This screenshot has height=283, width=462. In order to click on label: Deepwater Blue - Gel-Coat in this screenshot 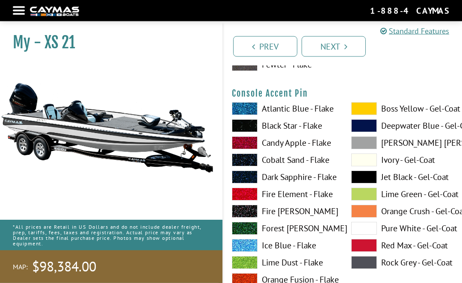, I will do `click(402, 126)`.